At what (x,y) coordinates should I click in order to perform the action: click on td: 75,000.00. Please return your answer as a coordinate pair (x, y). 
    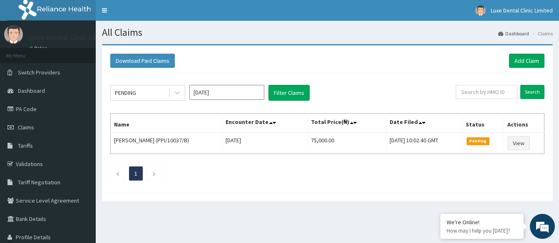
    Looking at the image, I should click on (346, 143).